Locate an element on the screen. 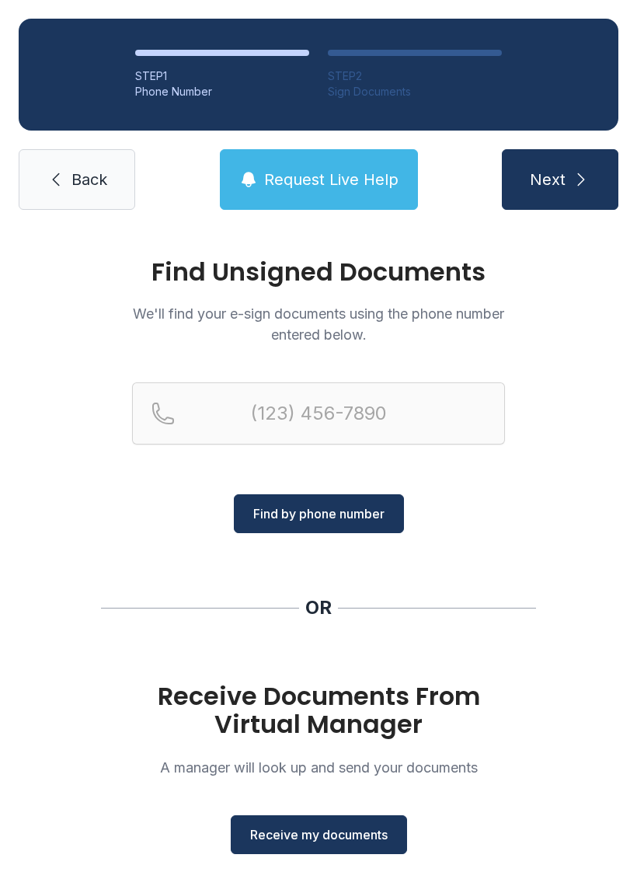 This screenshot has height=879, width=637. div: STEP 1 is located at coordinates (222, 76).